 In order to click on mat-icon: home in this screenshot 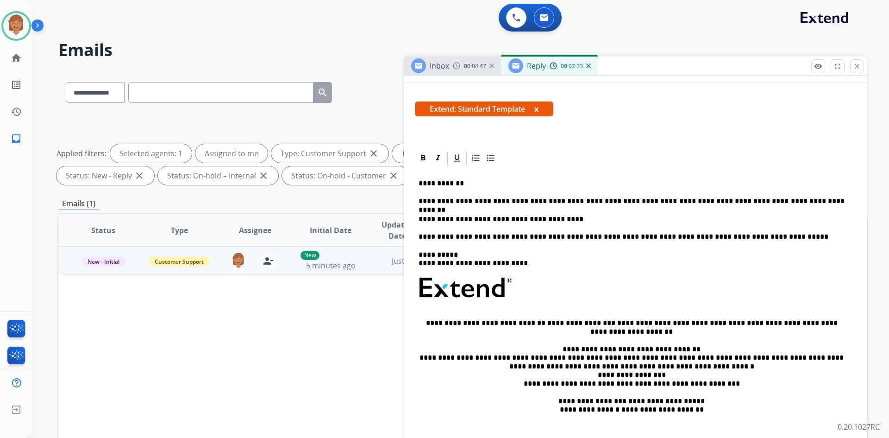, I will do `click(16, 58)`.